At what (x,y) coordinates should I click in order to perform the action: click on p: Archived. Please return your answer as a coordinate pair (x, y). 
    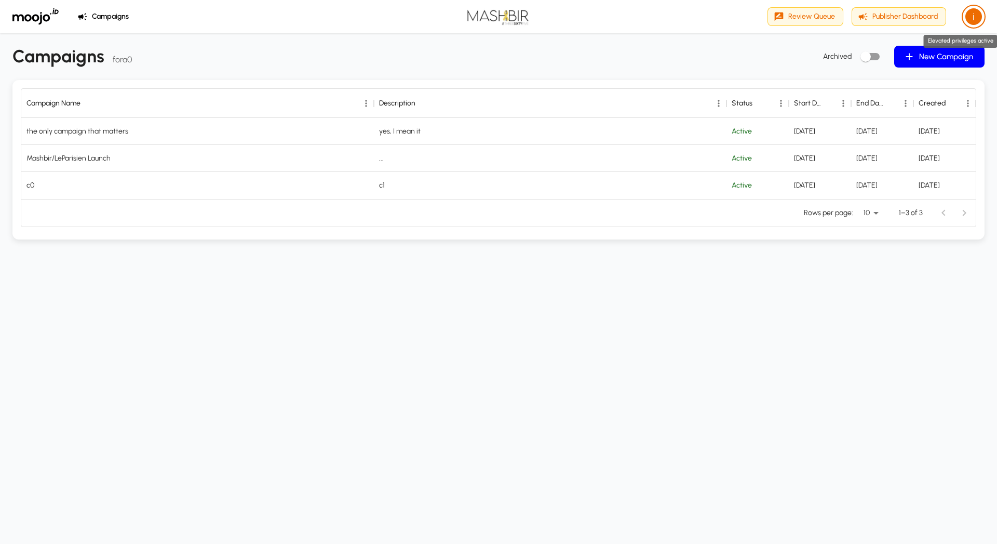
    Looking at the image, I should click on (837, 57).